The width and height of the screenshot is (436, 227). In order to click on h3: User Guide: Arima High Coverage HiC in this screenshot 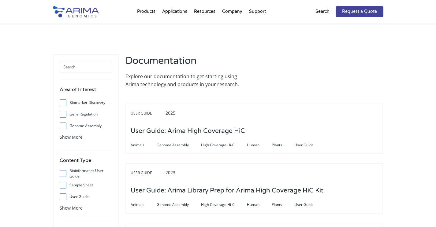, I will do `click(188, 131)`.